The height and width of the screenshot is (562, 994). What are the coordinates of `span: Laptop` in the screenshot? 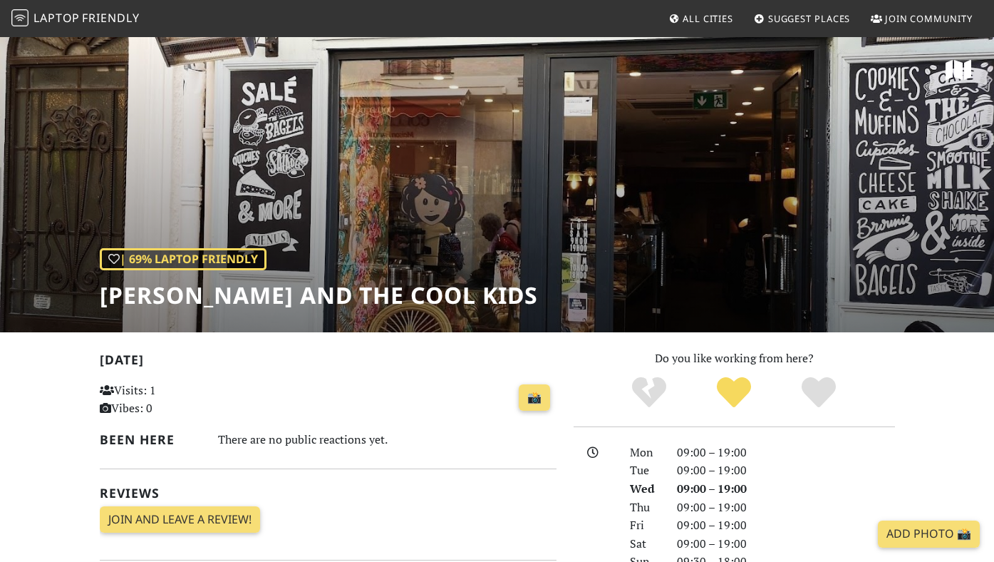 It's located at (56, 18).